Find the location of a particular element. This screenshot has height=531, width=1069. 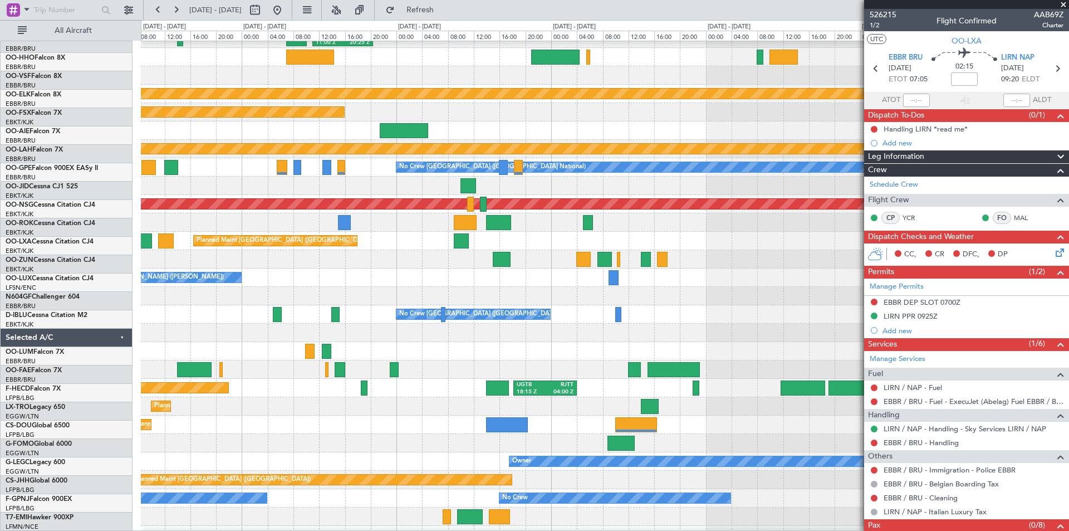

a: EBBR / BRU - Immigration - Police EBBR is located at coordinates (949, 469).